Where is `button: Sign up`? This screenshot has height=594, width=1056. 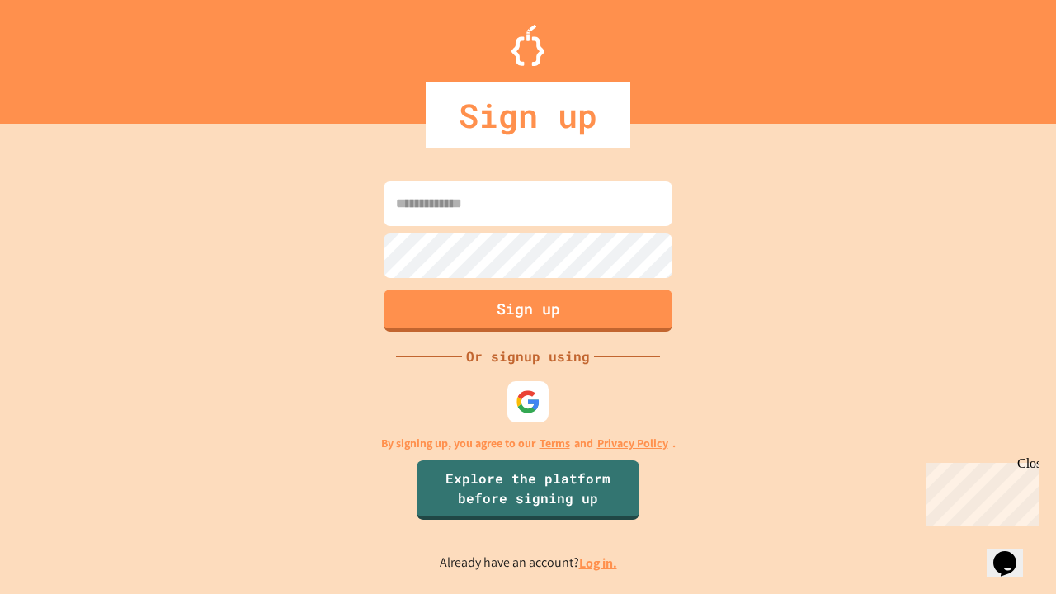
button: Sign up is located at coordinates (528, 310).